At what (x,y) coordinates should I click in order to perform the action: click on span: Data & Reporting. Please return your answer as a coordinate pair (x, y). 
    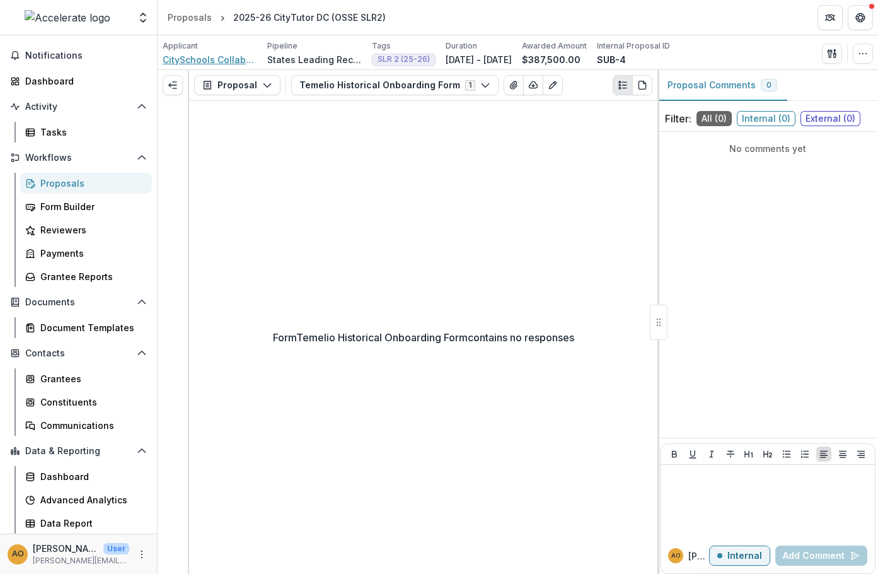
    Looking at the image, I should click on (78, 451).